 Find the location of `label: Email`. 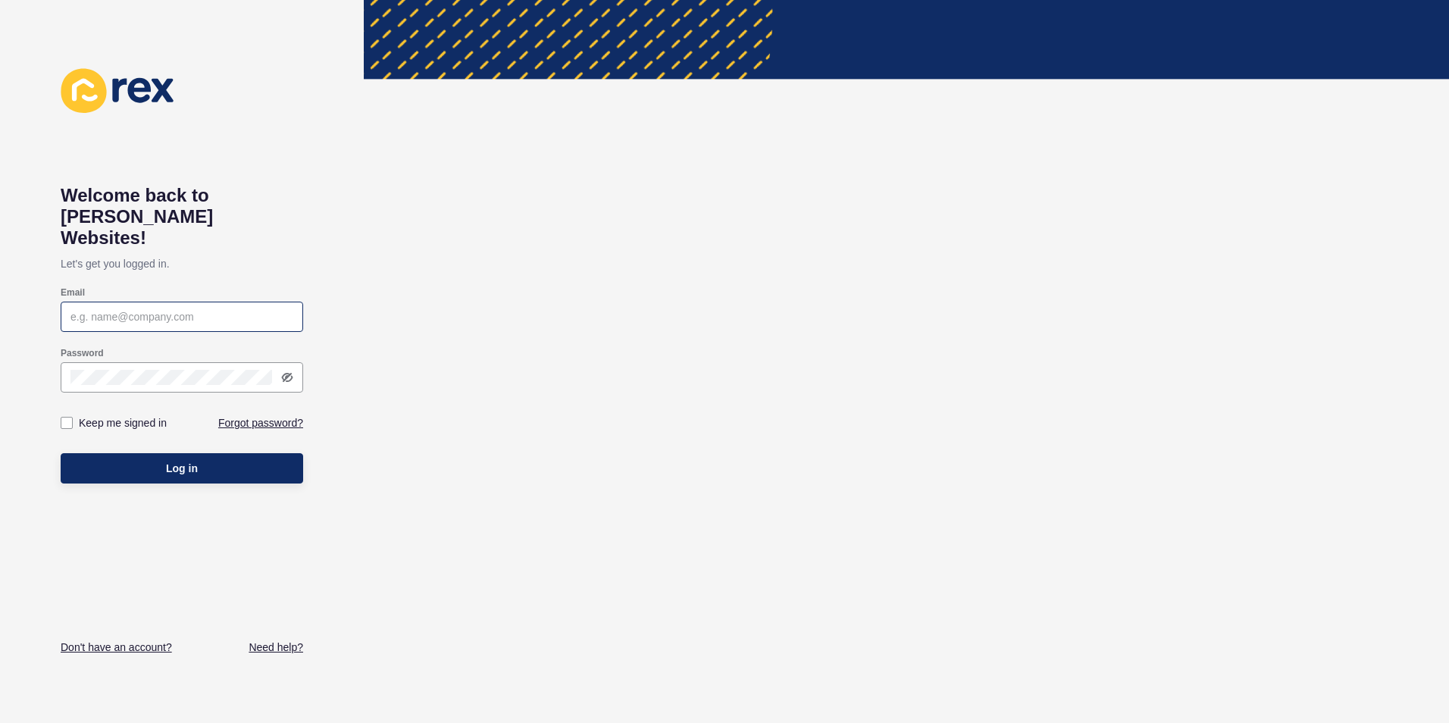

label: Email is located at coordinates (73, 292).